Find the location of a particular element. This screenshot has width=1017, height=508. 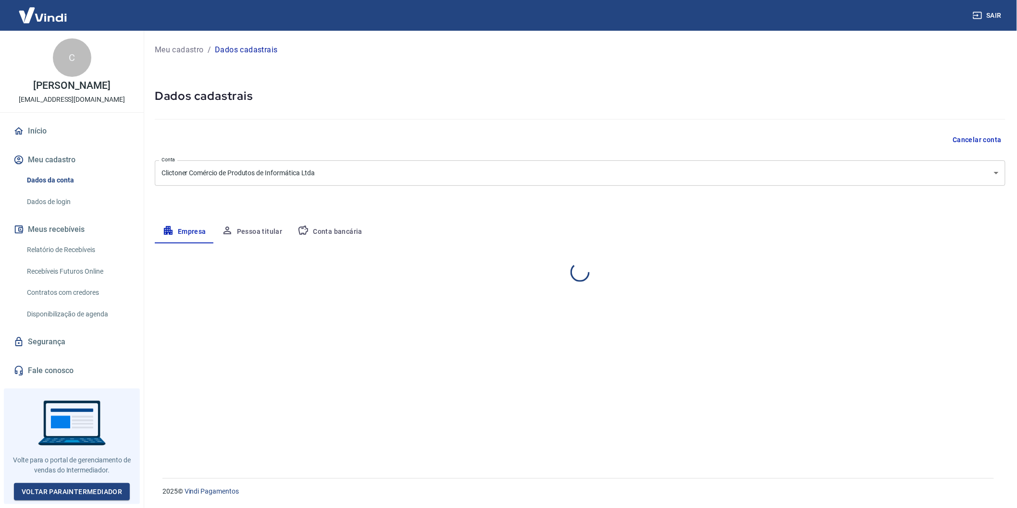

p: Meu cadastro is located at coordinates (179, 50).